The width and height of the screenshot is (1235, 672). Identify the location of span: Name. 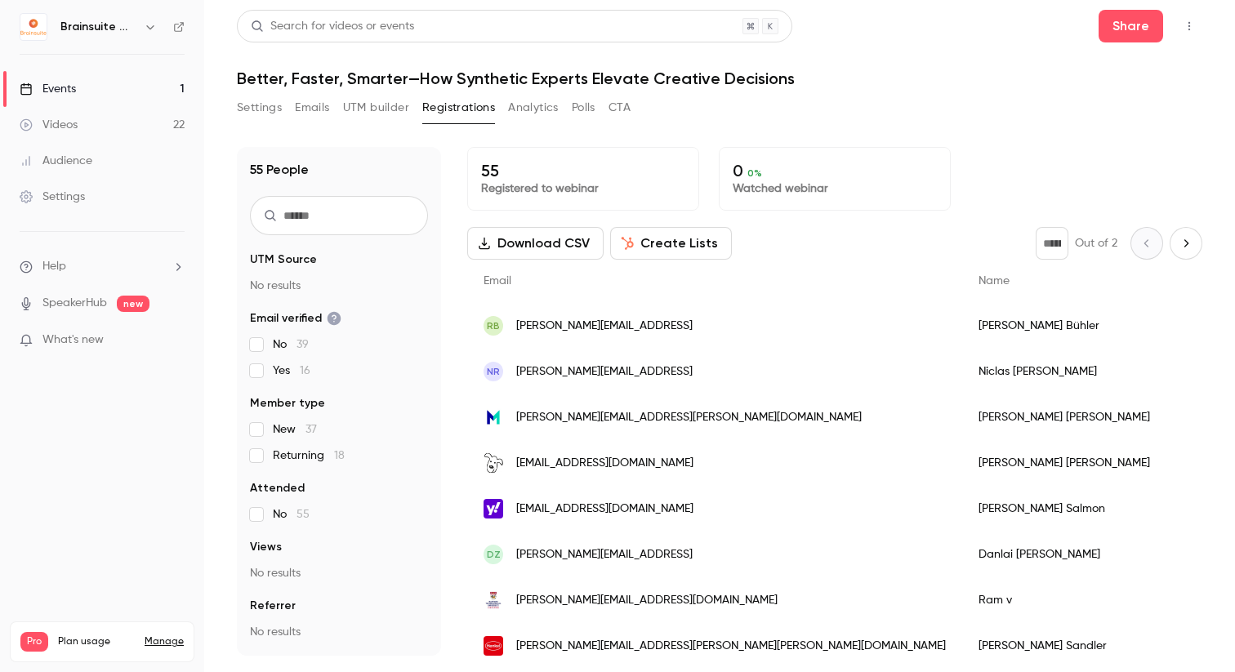
(994, 281).